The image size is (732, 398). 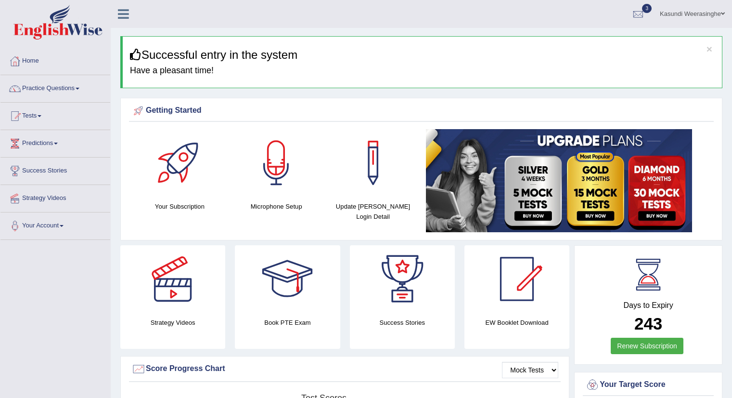 I want to click on a: Your Account, so click(x=55, y=224).